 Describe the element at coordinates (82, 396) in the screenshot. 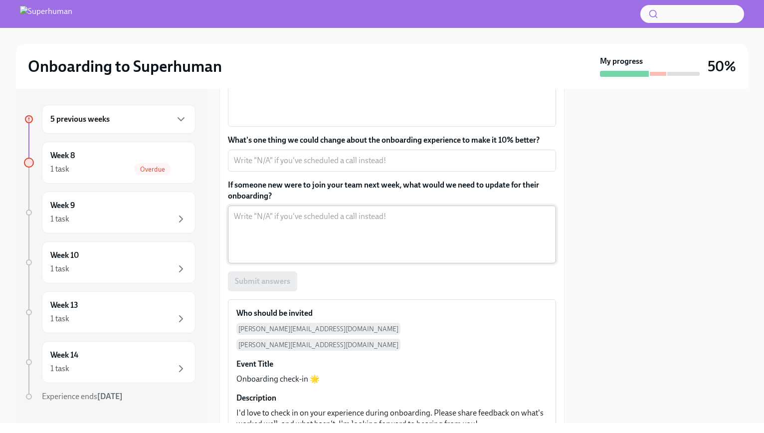

I see `span: Experience ends` at that location.